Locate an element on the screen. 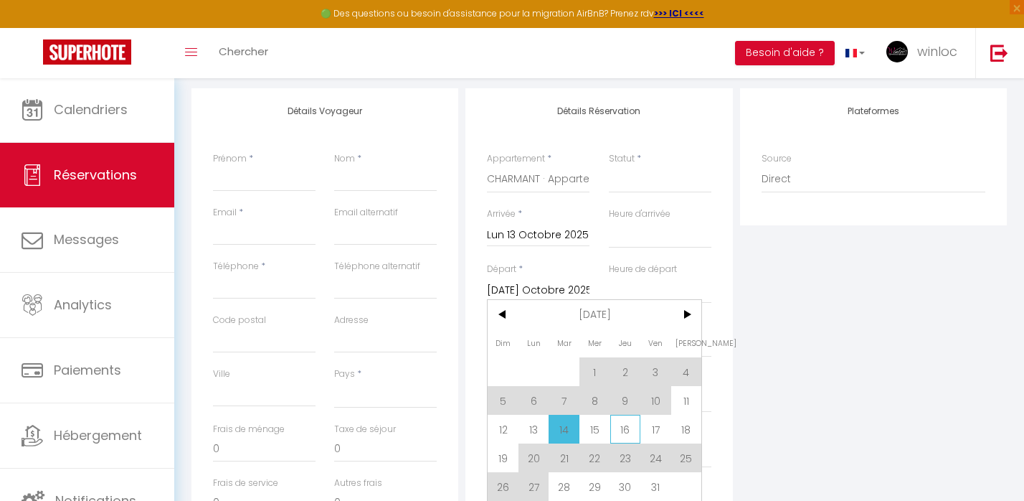  span: 19 is located at coordinates (503, 458).